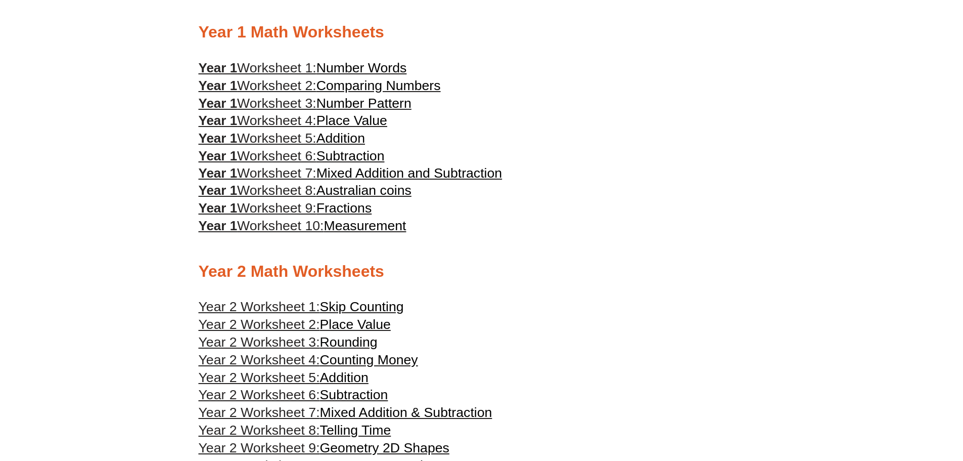 Image resolution: width=963 pixels, height=461 pixels. Describe the element at coordinates (305, 190) in the screenshot. I see `a: Year 1Worksheet 8:Australian coins` at that location.